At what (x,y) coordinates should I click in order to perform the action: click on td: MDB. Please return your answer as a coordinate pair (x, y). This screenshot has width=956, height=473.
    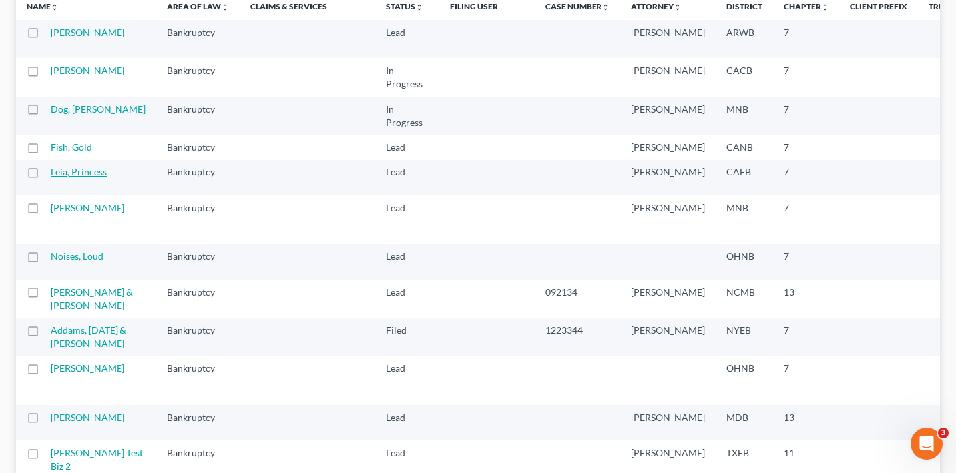
    Looking at the image, I should click on (744, 422).